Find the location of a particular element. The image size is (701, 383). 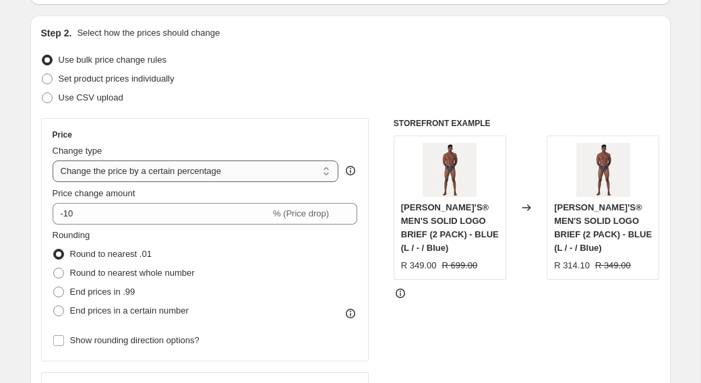

h2: Step 2. is located at coordinates (57, 33).